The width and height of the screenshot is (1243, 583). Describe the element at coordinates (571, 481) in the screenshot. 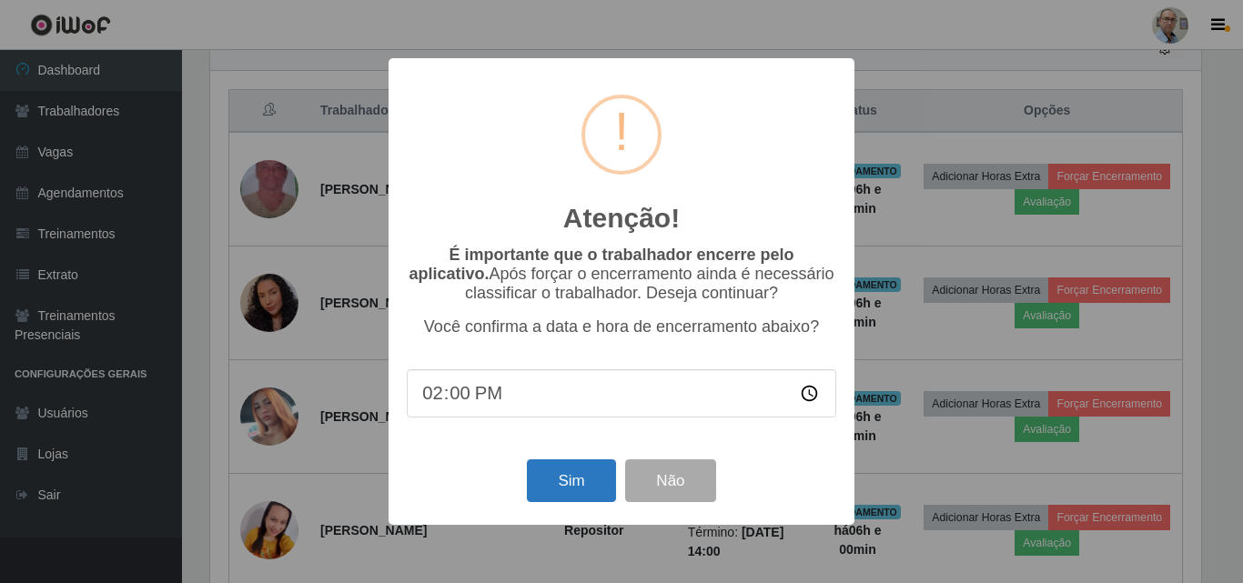

I see `button: Sim` at that location.